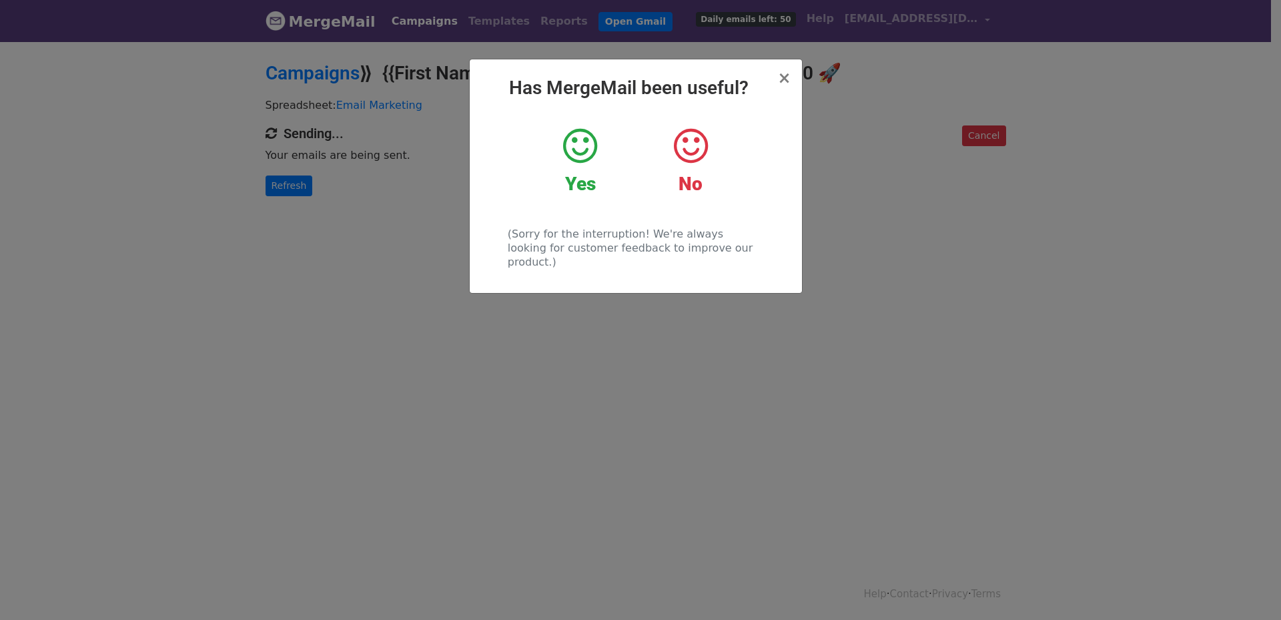  What do you see at coordinates (784, 78) in the screenshot?
I see `button: Close` at bounding box center [784, 78].